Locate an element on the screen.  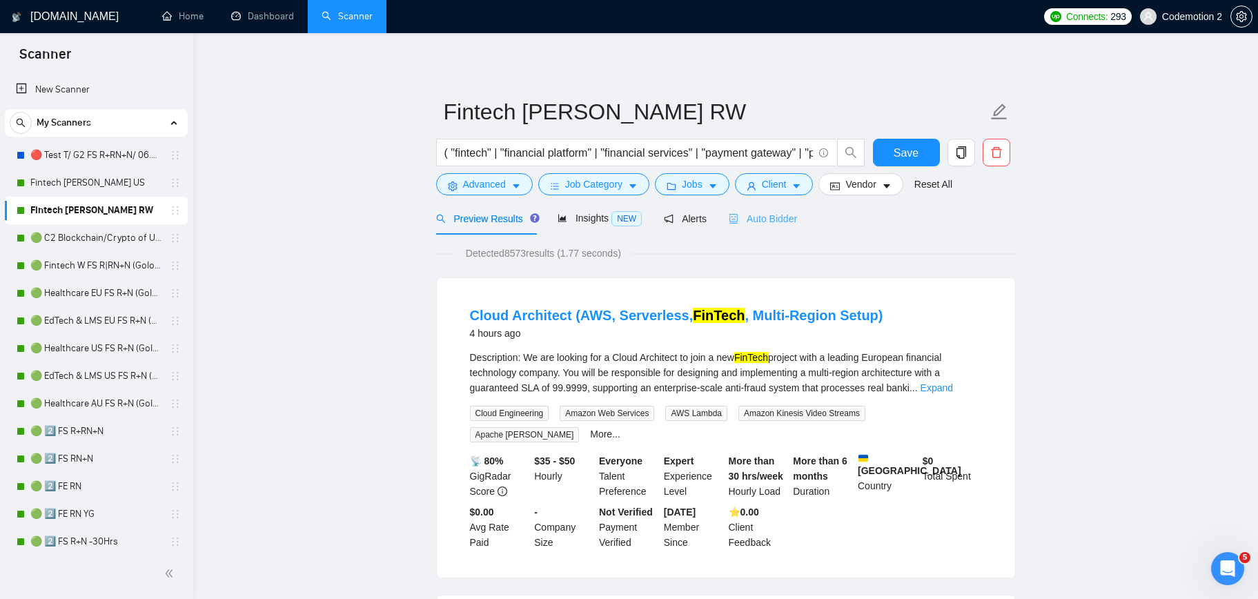
a: setting is located at coordinates (1241, 17).